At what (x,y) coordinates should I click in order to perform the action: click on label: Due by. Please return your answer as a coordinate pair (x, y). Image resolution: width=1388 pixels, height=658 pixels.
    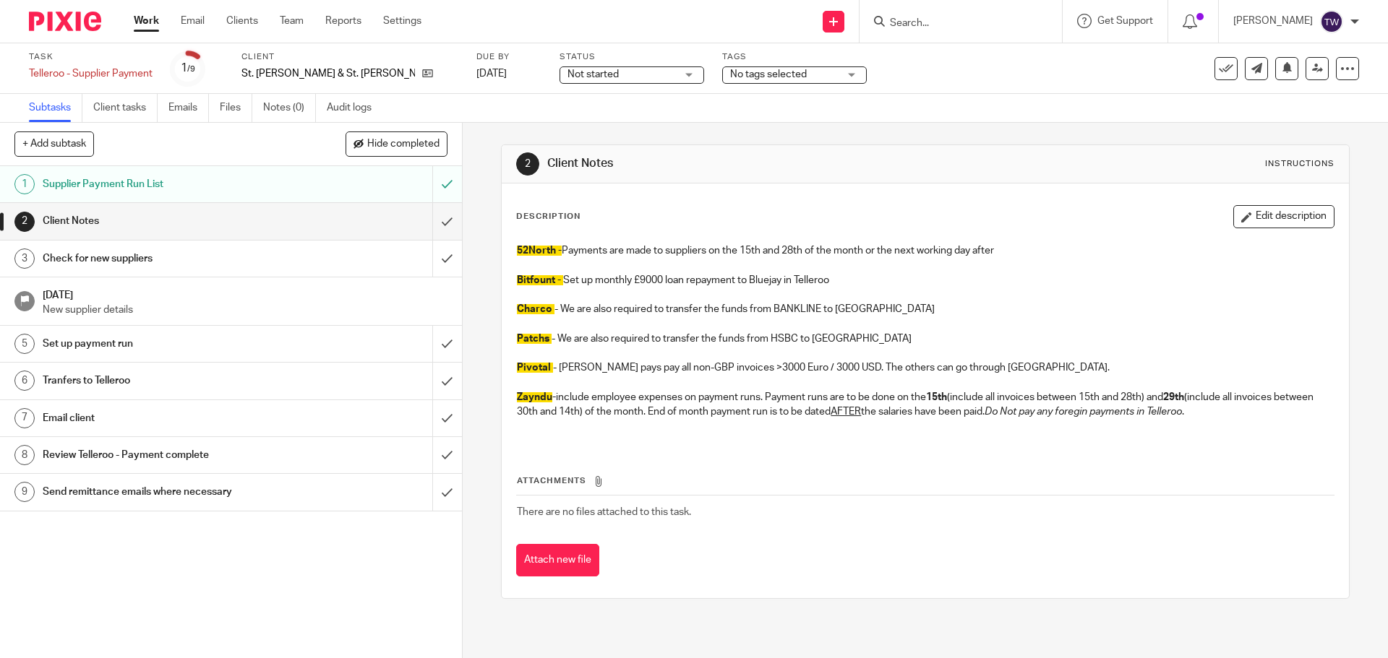
    Looking at the image, I should click on (509, 57).